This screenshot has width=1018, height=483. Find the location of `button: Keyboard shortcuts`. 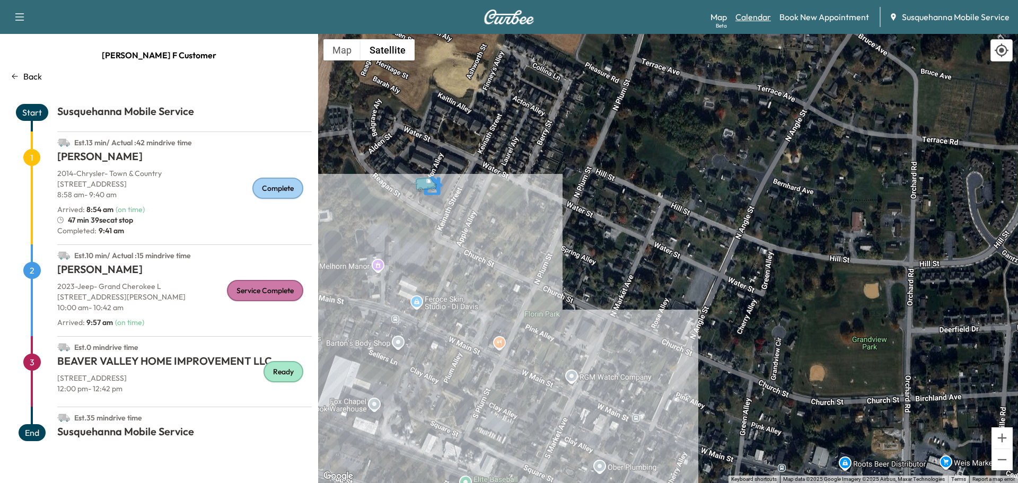

button: Keyboard shortcuts is located at coordinates (754, 479).